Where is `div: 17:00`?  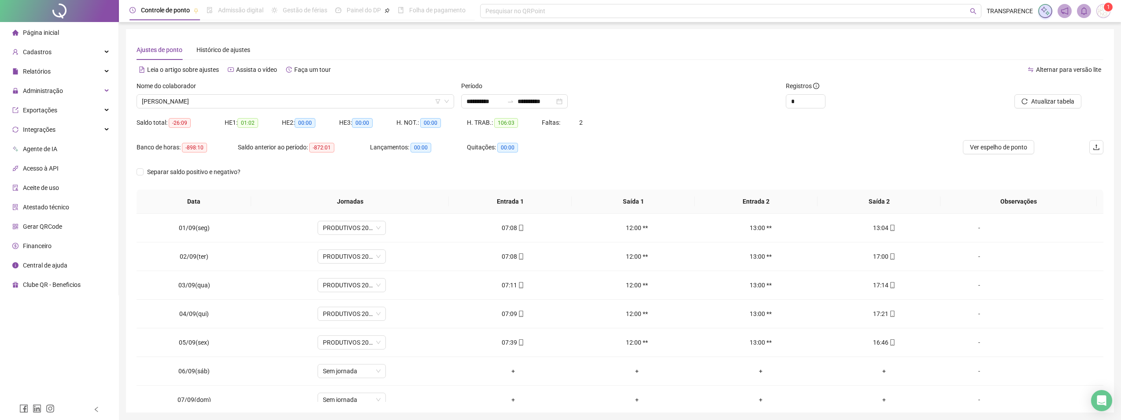
div: 17:00 is located at coordinates (884, 256).